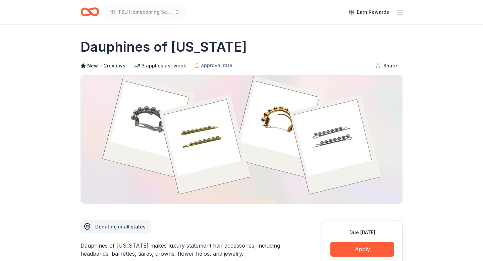 This screenshot has height=261, width=483. What do you see at coordinates (145, 12) in the screenshot?
I see `button: TSU Homecoming Scholarship Fundraiser` at bounding box center [145, 12].